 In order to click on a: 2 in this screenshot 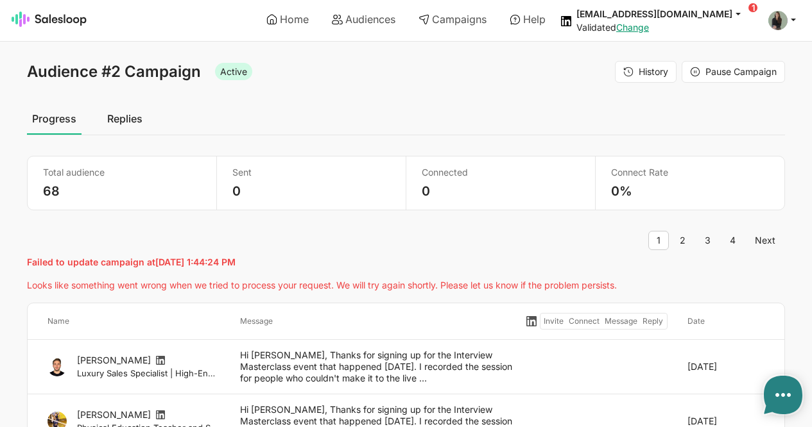, I will do `click(682, 241)`.